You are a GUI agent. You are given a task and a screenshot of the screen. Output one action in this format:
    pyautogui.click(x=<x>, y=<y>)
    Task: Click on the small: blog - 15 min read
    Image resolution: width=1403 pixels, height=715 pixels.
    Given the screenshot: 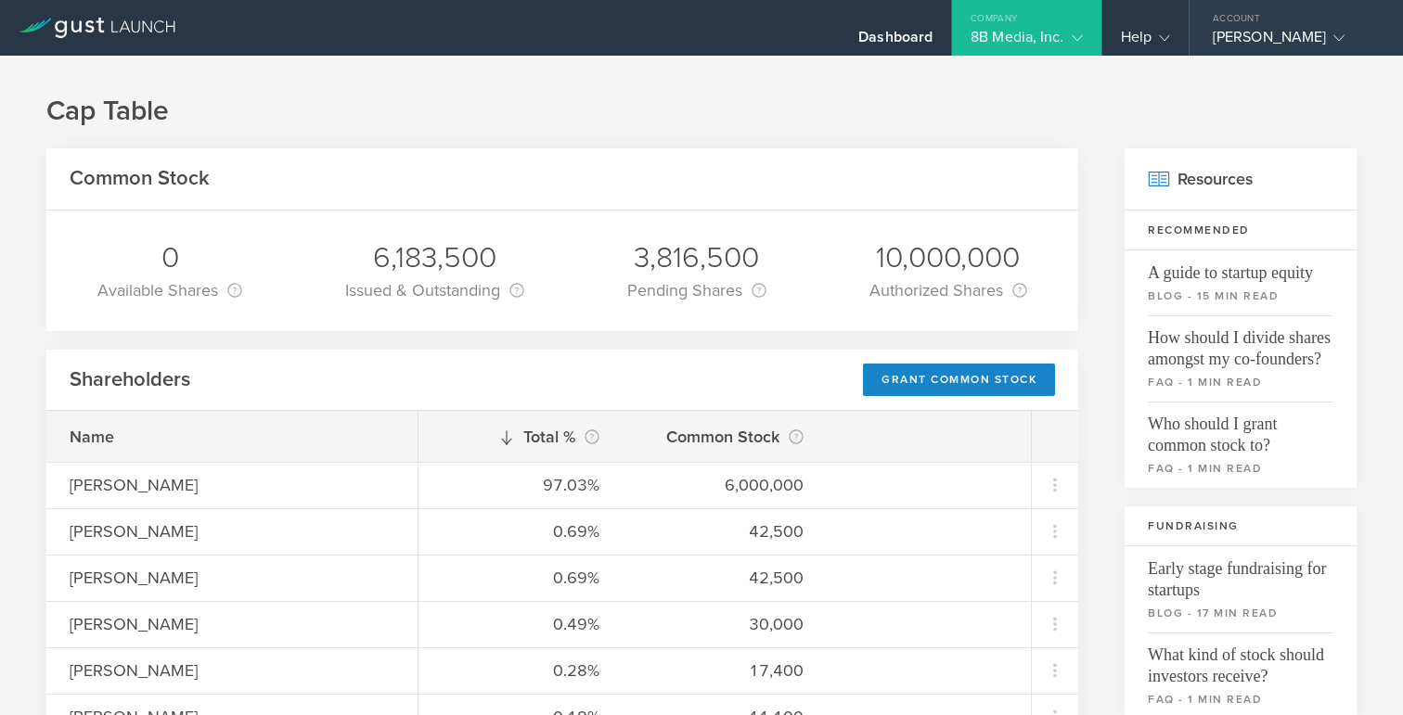 What is the action you would take?
    pyautogui.click(x=1240, y=296)
    